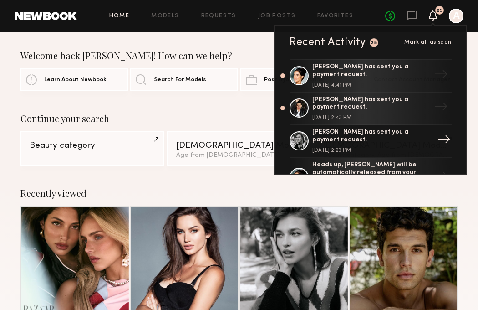  What do you see at coordinates (119, 16) in the screenshot?
I see `a: Home` at bounding box center [119, 16].